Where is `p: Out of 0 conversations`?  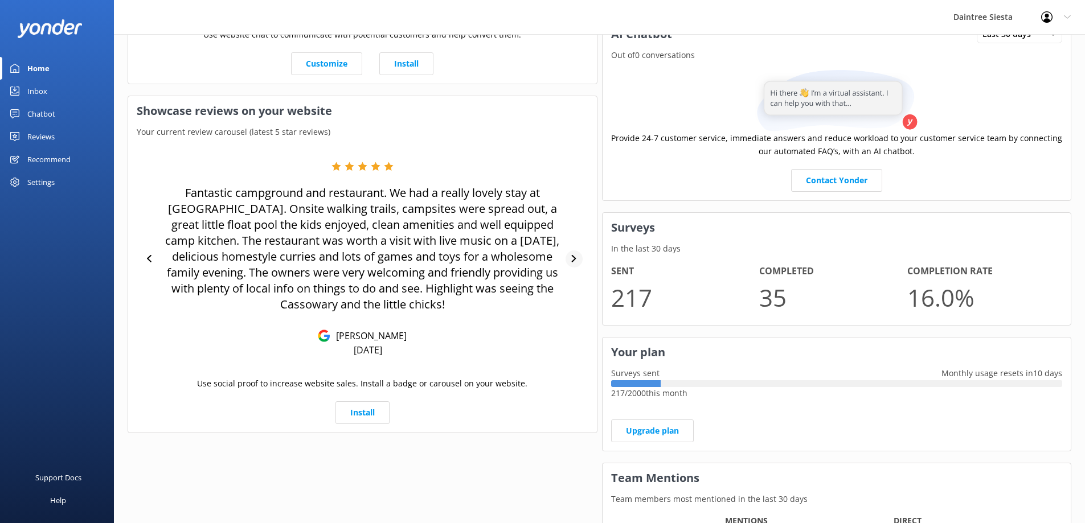 p: Out of 0 conversations is located at coordinates (836, 55).